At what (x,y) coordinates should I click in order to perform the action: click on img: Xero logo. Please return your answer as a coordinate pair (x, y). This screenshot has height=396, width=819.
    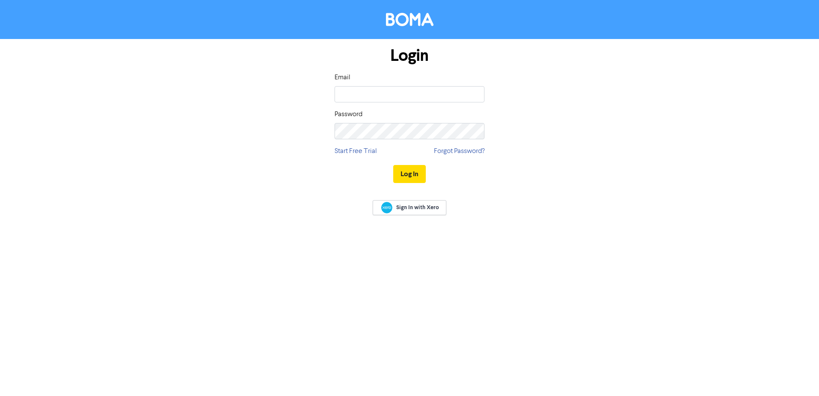
    Looking at the image, I should click on (387, 207).